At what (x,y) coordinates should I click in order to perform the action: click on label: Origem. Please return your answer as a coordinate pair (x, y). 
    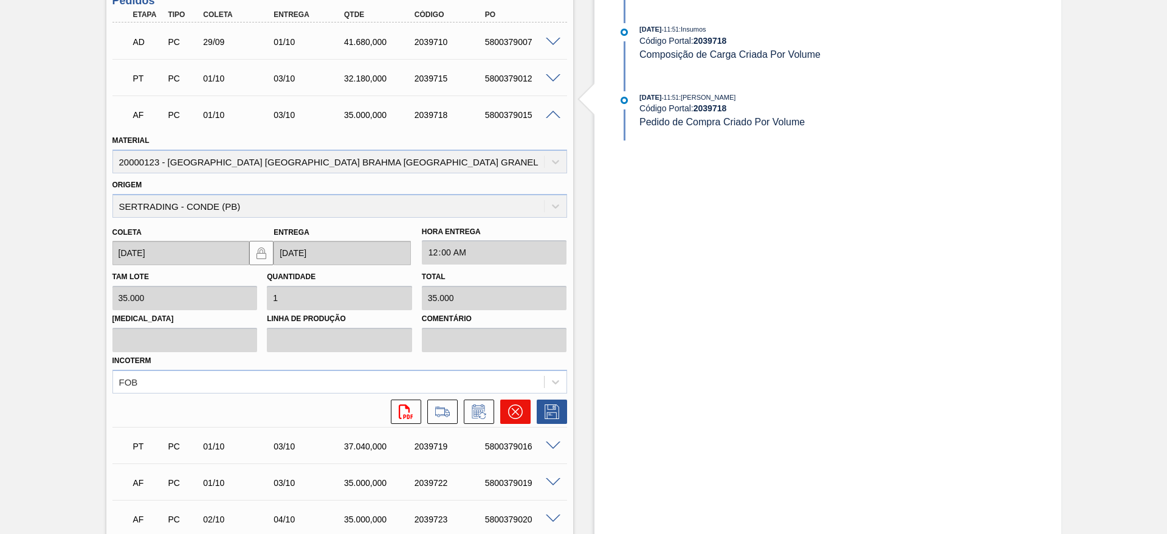
    Looking at the image, I should click on (127, 185).